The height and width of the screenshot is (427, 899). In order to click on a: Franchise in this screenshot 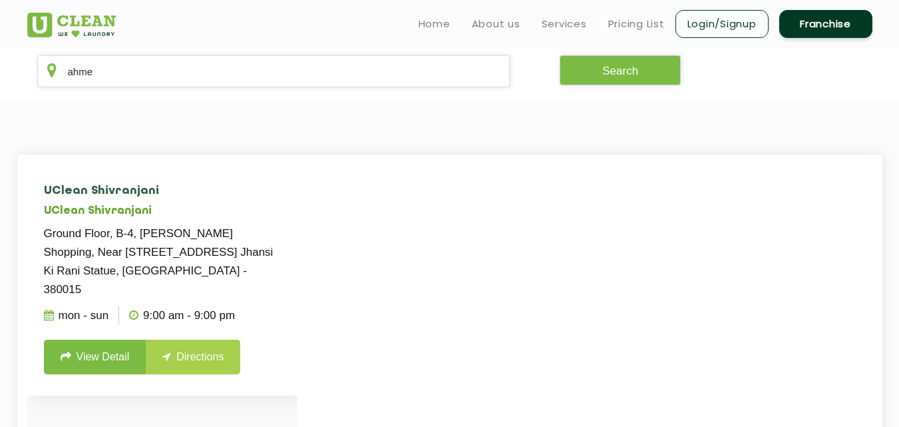, I will do `click(826, 24)`.